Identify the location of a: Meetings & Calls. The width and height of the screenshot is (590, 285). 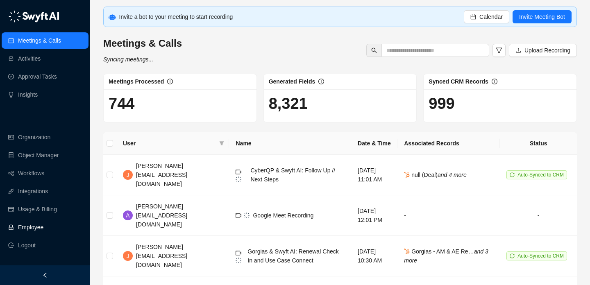
(39, 41).